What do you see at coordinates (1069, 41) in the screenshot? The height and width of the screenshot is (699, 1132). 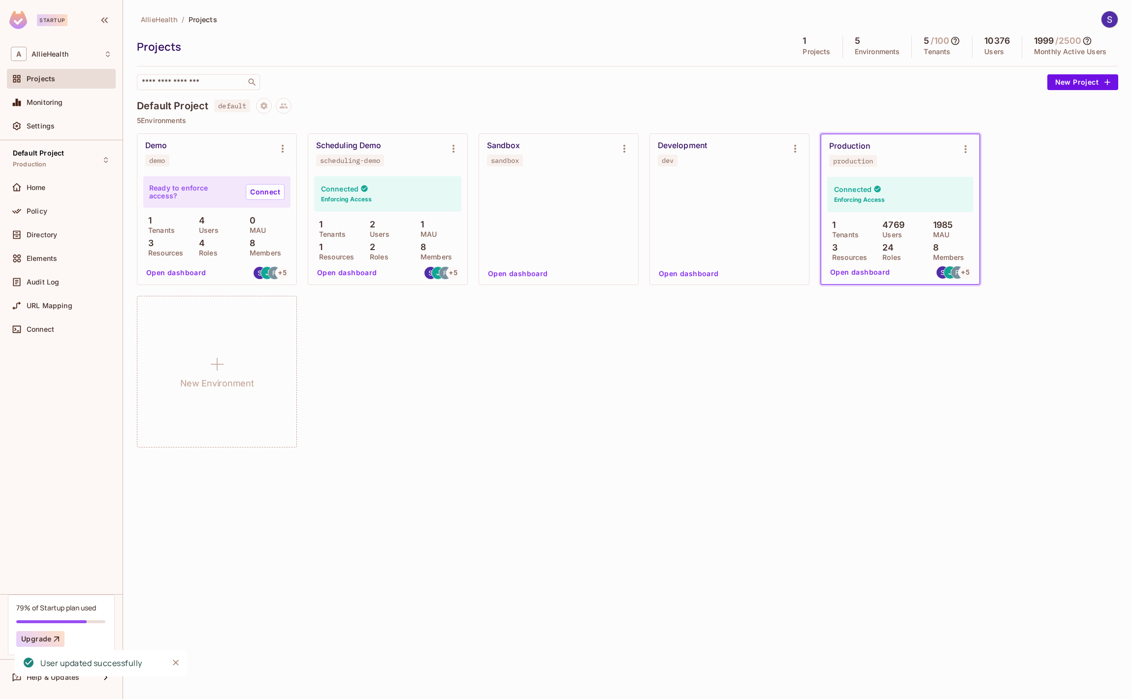 I see `h5: / 2500` at bounding box center [1069, 41].